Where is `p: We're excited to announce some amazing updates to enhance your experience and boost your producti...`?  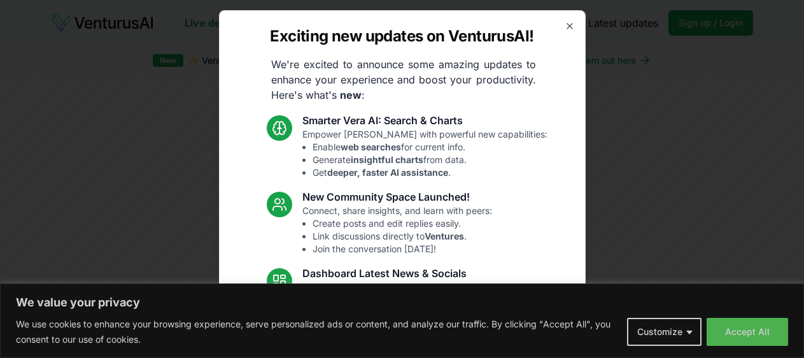
p: We're excited to announce some amazing updates to enhance your experience and boost your producti... is located at coordinates (403, 80).